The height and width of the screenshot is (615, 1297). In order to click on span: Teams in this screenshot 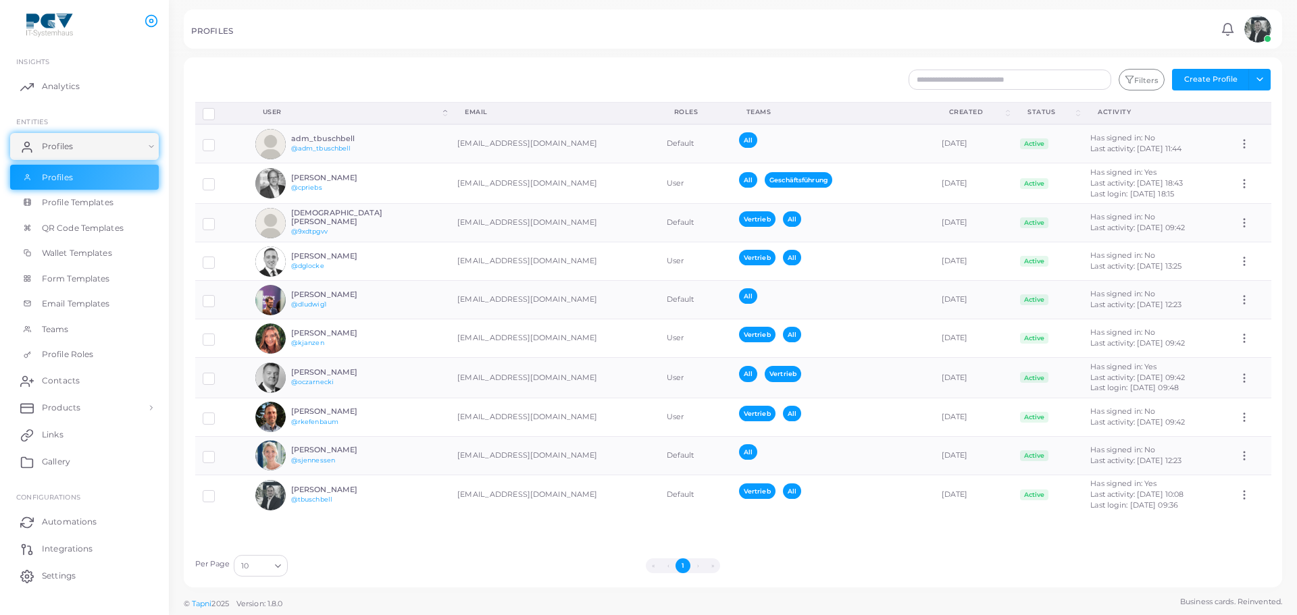, I will do `click(55, 330)`.